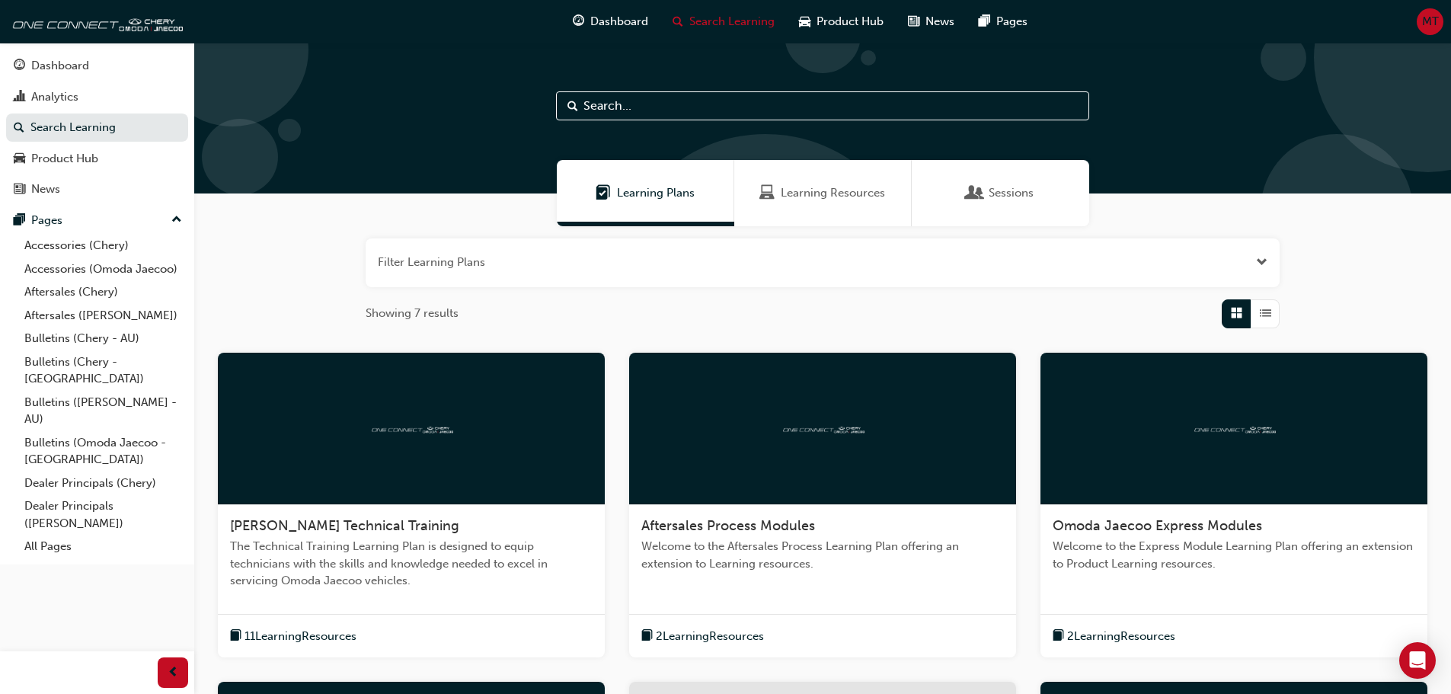 This screenshot has height=694, width=1451. I want to click on a: Dealer Principals (Chery), so click(103, 483).